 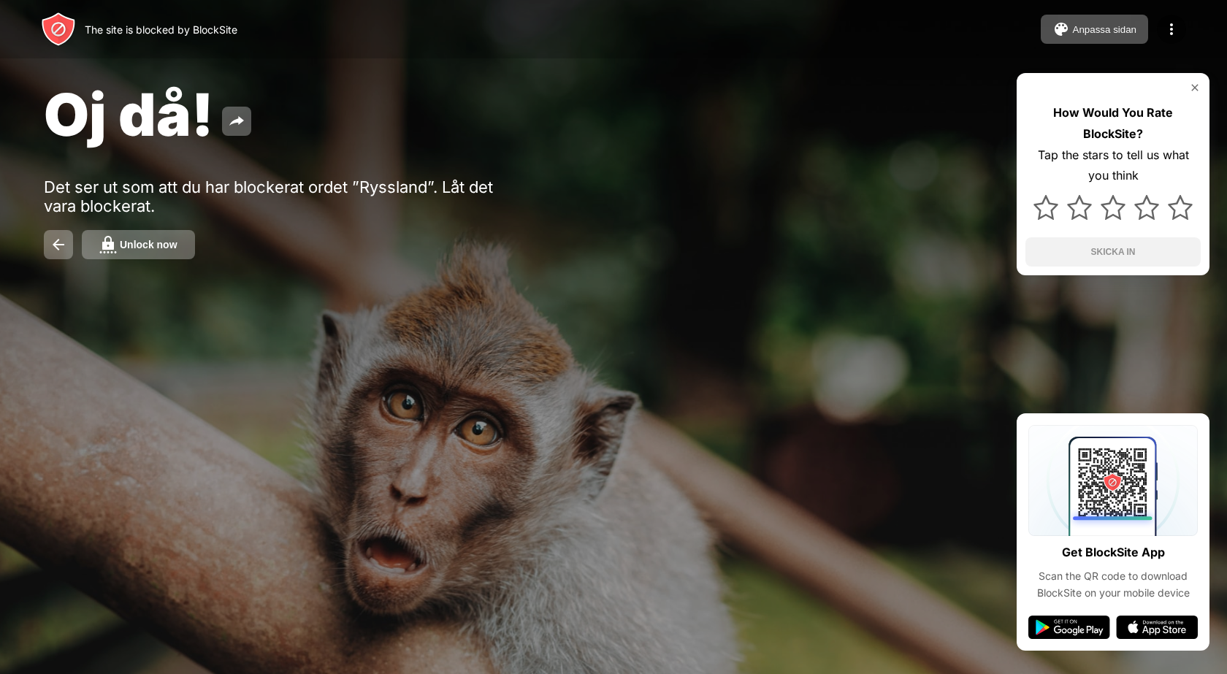 I want to click on div: Det ser ut som att du har blockerat ordet ”Ryssland”. Låt det vara blockerat., so click(x=270, y=197).